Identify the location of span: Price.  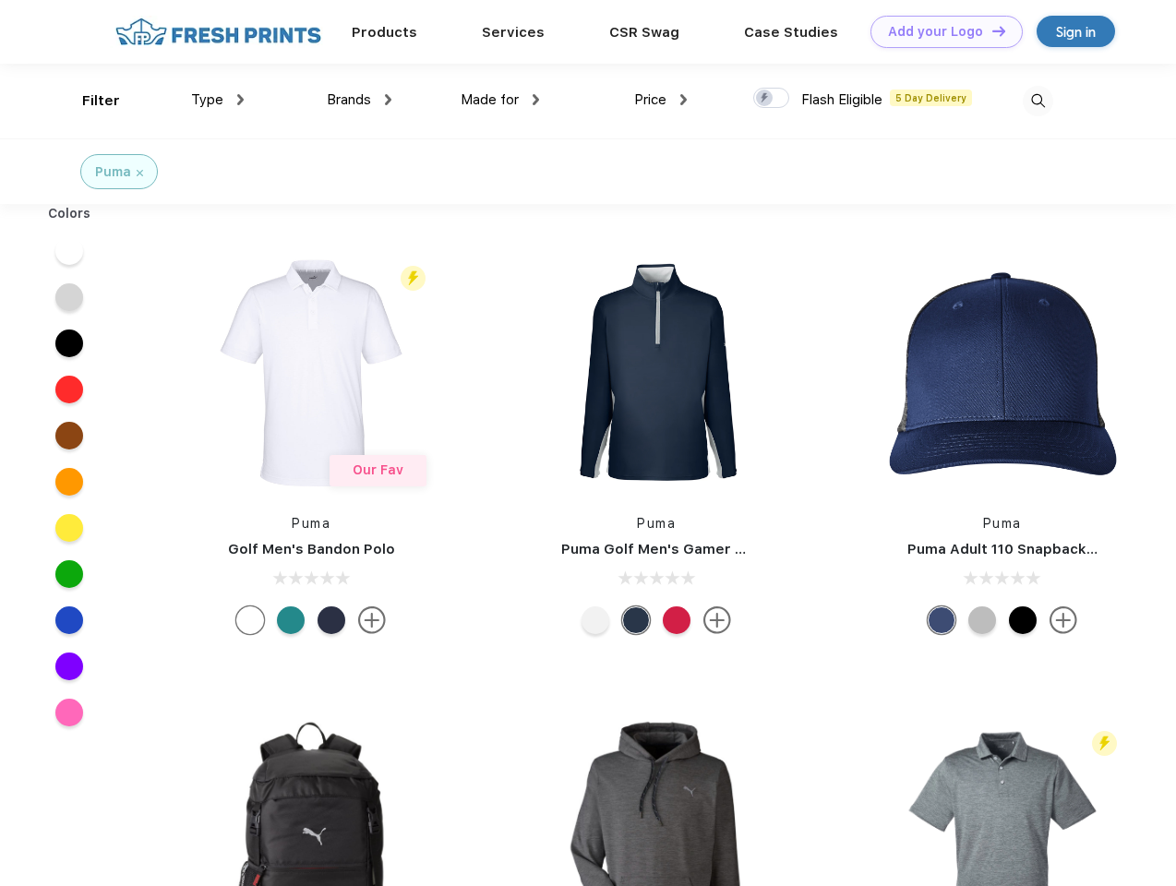
(650, 100).